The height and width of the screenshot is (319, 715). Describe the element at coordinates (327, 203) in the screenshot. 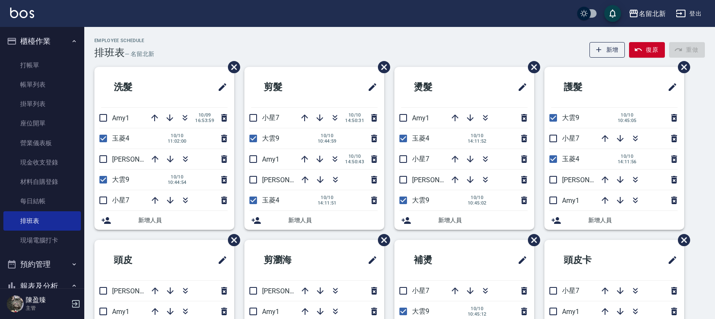

I see `span: 14:11:51` at that location.